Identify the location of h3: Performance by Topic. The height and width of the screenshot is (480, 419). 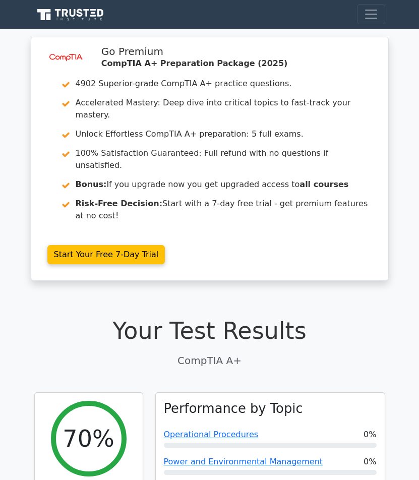
(233, 408).